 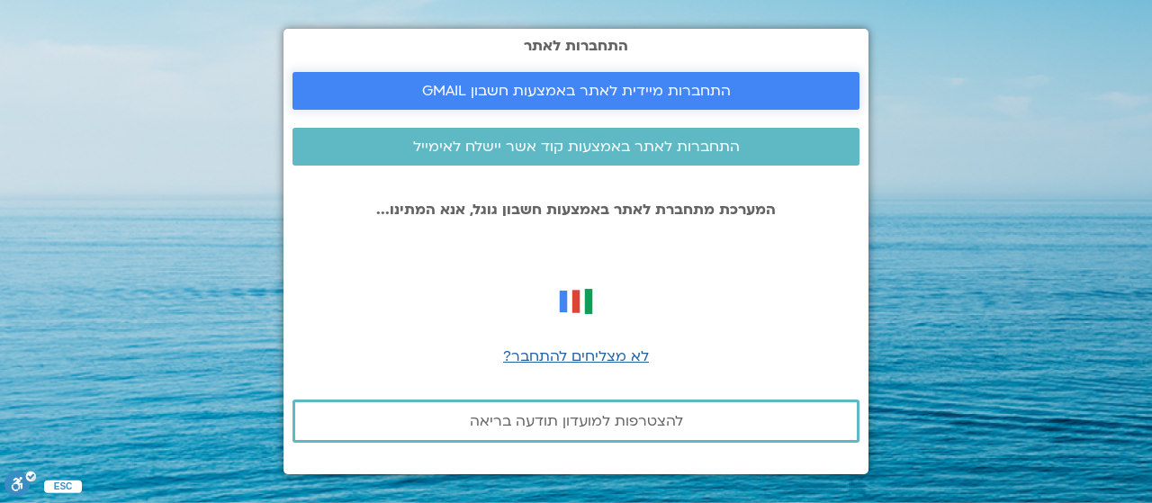 What do you see at coordinates (576, 91) in the screenshot?
I see `a: התחברות מיידית לאתר באמצעות חשבון GMAIL` at bounding box center [576, 91].